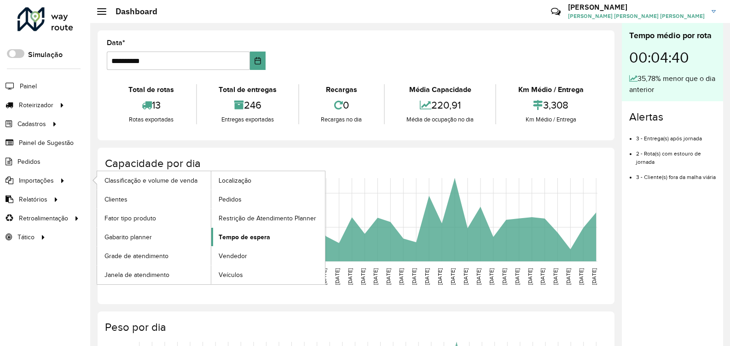 This screenshot has width=730, height=346. I want to click on h4: Alertas, so click(672, 117).